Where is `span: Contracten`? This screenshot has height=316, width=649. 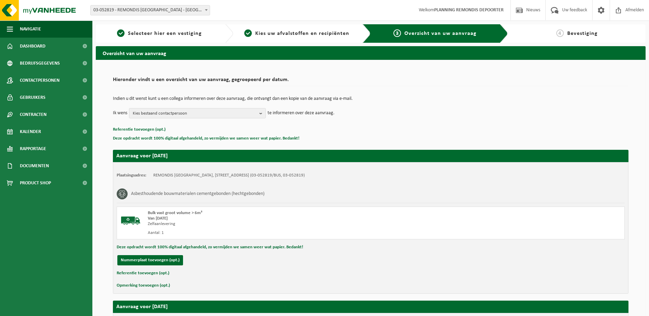
span: Contracten is located at coordinates (33, 115).